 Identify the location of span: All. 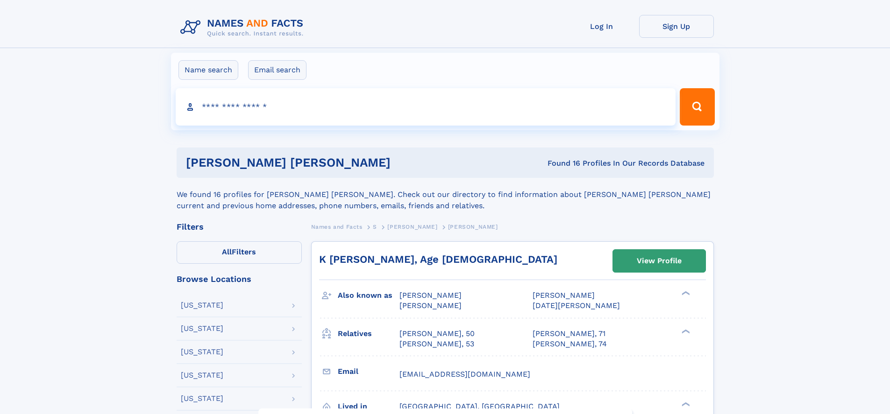
(226, 252).